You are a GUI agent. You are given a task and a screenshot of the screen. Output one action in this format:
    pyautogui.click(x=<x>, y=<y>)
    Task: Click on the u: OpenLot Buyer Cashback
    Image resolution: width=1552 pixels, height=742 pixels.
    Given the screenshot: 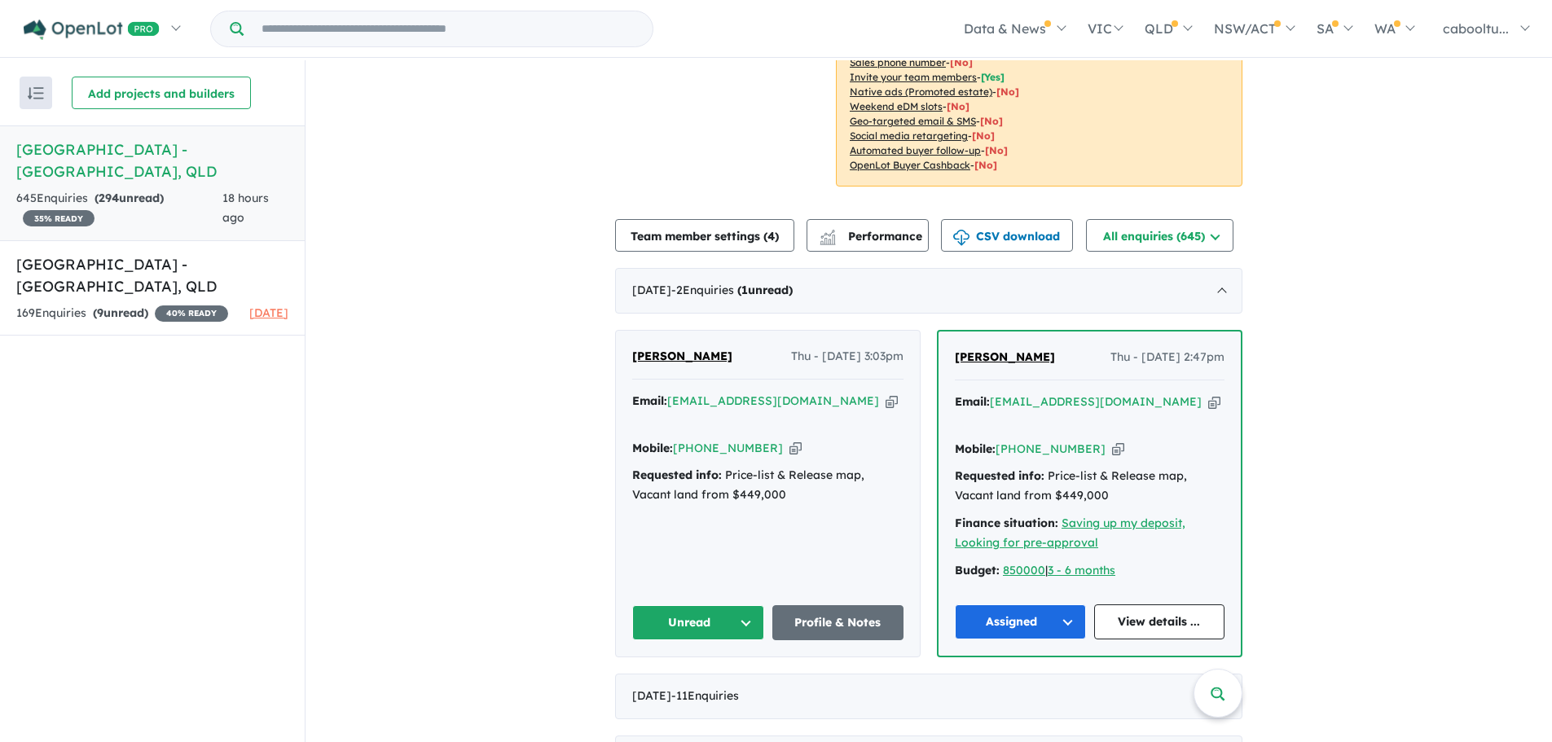 What is the action you would take?
    pyautogui.click(x=910, y=165)
    